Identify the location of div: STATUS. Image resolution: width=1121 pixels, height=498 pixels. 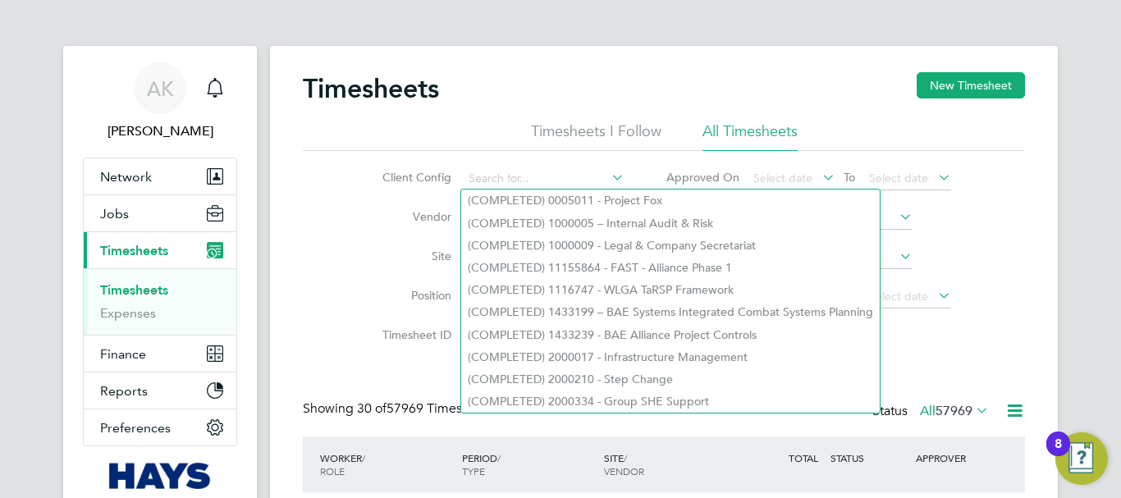
(869, 458).